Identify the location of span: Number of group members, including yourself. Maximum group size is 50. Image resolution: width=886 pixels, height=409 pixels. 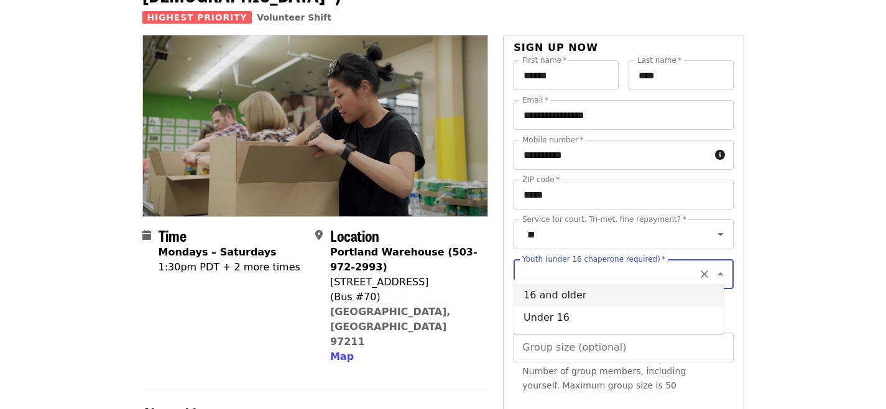
(603, 378).